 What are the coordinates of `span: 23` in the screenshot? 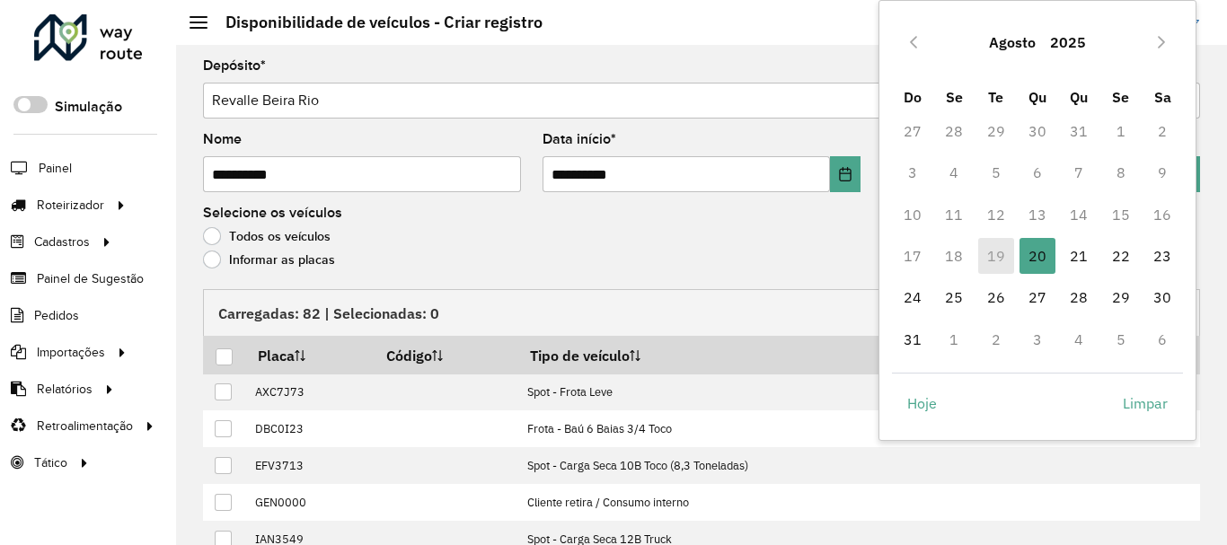 It's located at (1162, 256).